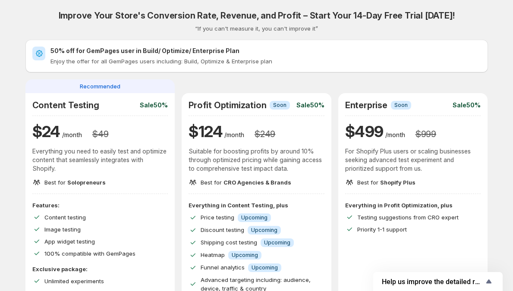 This screenshot has width=513, height=291. What do you see at coordinates (74, 281) in the screenshot?
I see `span: Unlimited experiments` at bounding box center [74, 281].